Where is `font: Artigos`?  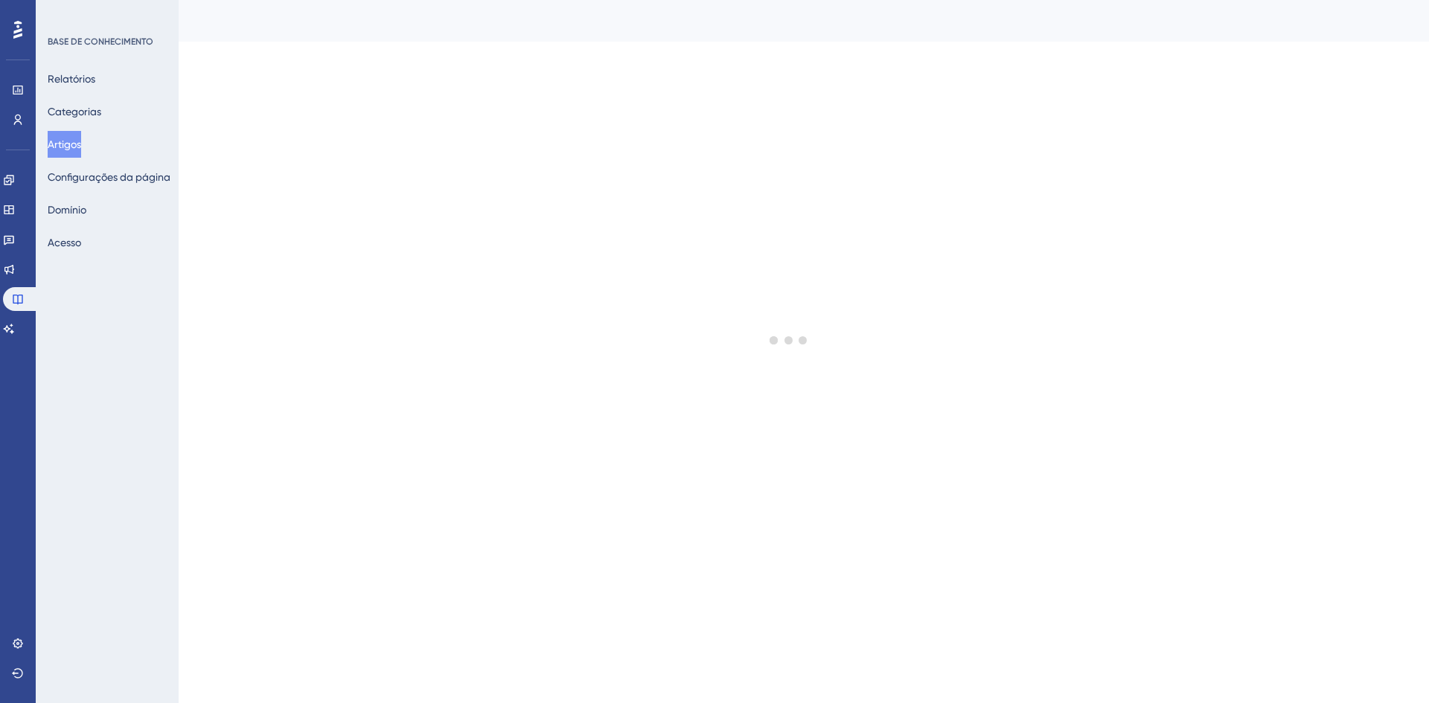
font: Artigos is located at coordinates (64, 144).